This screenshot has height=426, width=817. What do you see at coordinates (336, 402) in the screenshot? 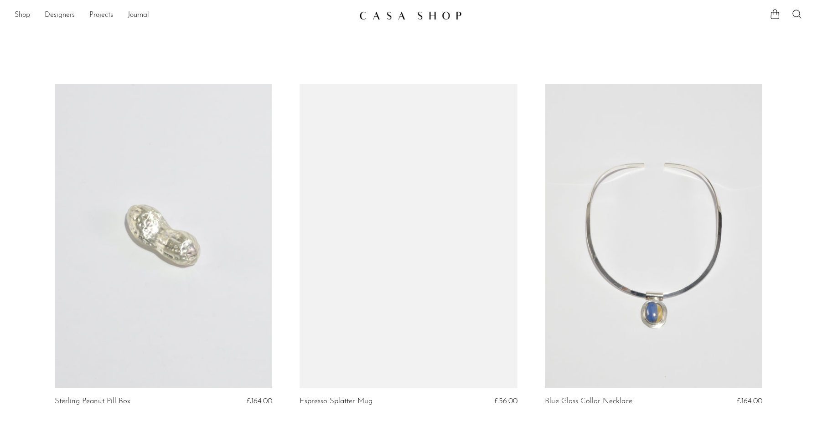
I see `a: Espresso Splatter Mug` at bounding box center [336, 402].